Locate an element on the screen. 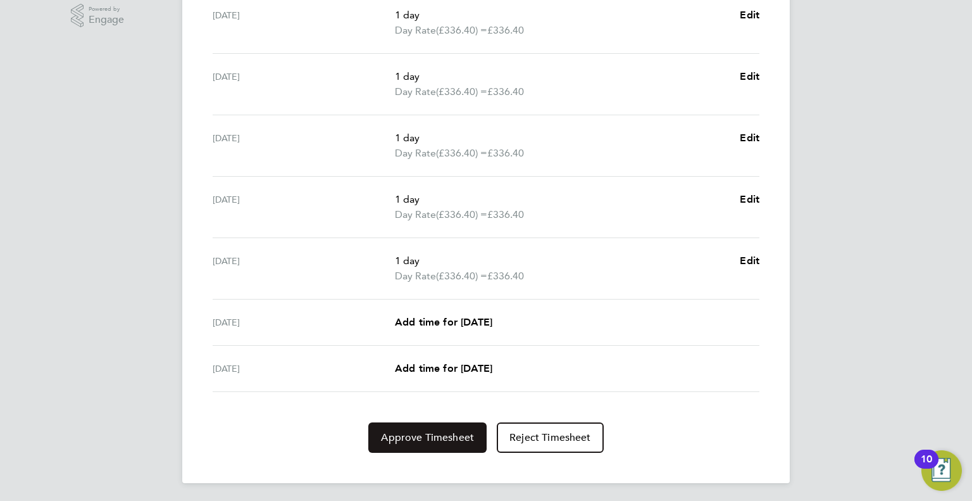 The height and width of the screenshot is (501, 972). button: Approve Timesheet is located at coordinates (427, 437).